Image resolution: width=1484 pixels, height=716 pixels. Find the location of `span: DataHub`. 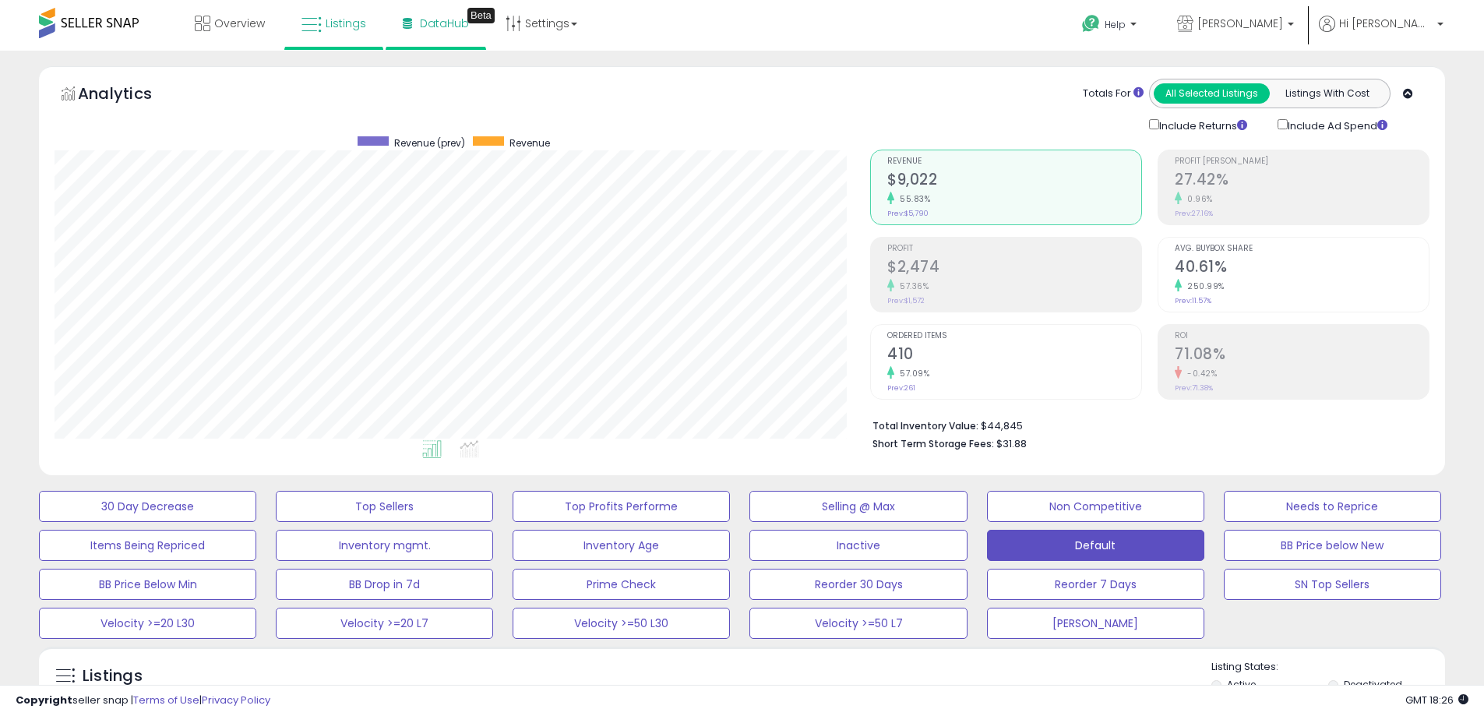

span: DataHub is located at coordinates (444, 23).